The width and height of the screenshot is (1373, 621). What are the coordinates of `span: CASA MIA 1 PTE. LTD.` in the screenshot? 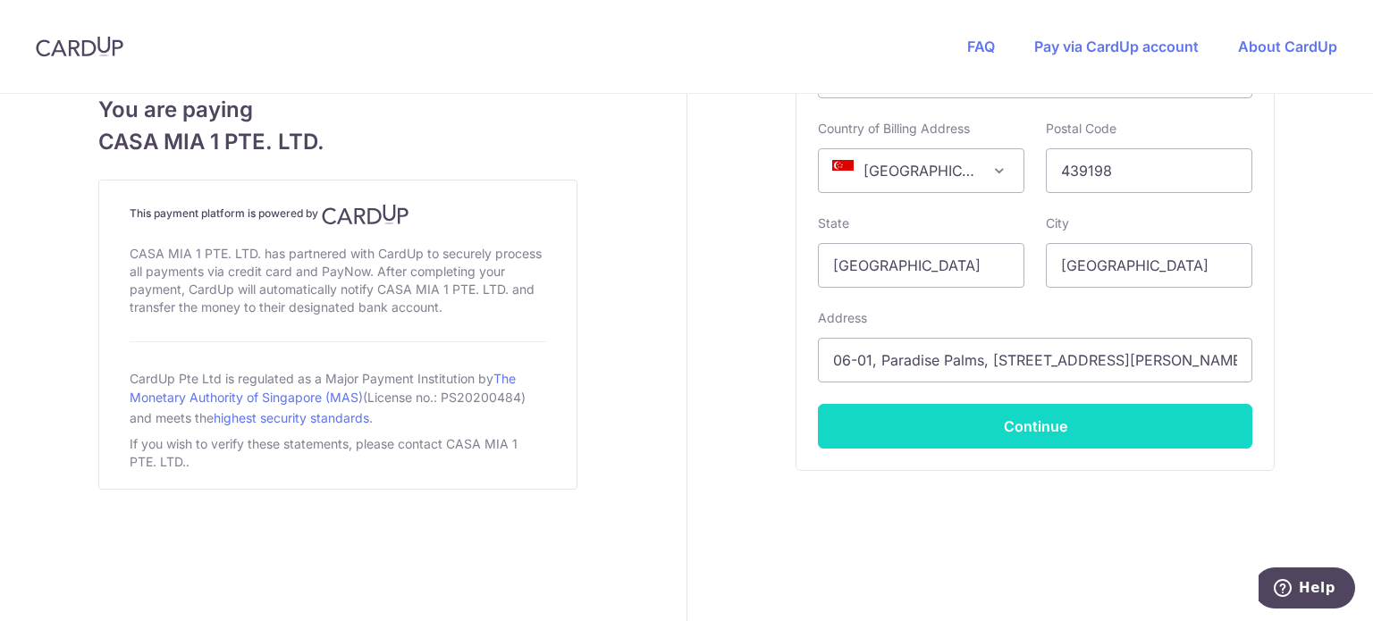 It's located at (338, 142).